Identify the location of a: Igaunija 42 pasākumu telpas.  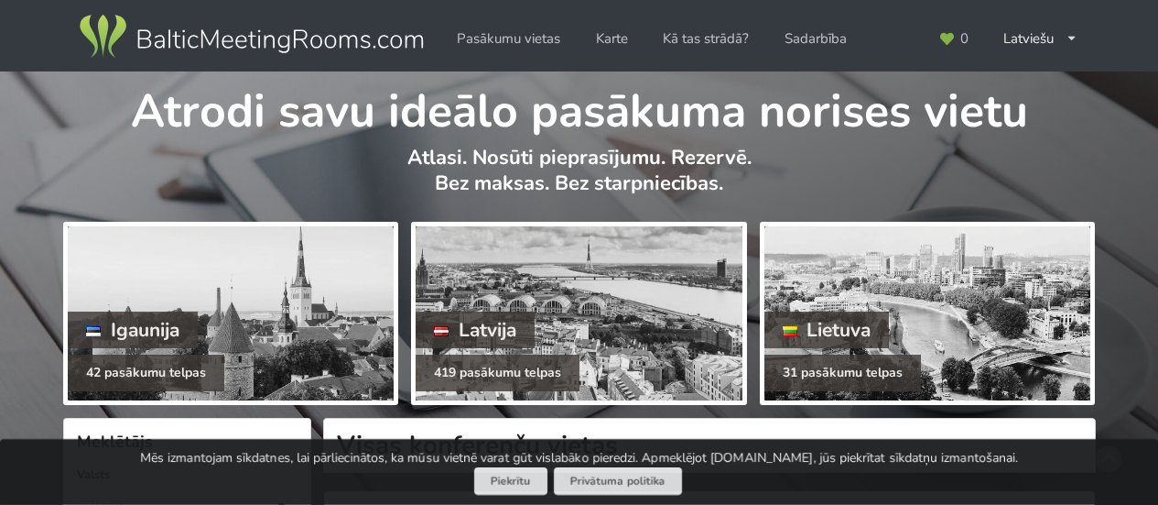
(231, 313).